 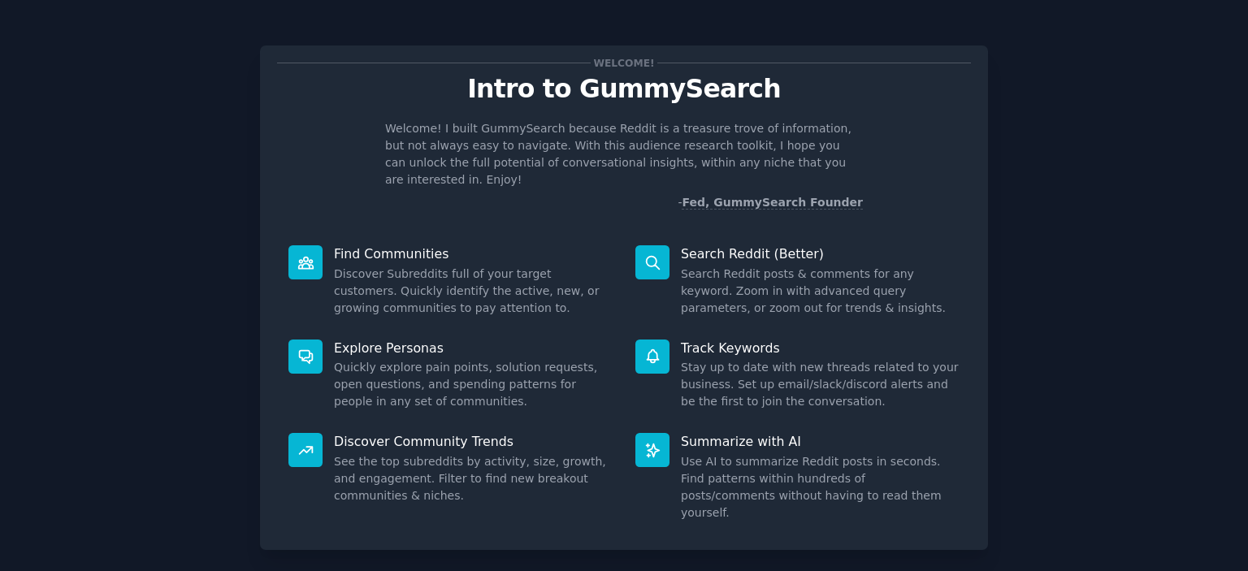 What do you see at coordinates (772, 202) in the screenshot?
I see `a: Fed, GummySearch Founder` at bounding box center [772, 202].